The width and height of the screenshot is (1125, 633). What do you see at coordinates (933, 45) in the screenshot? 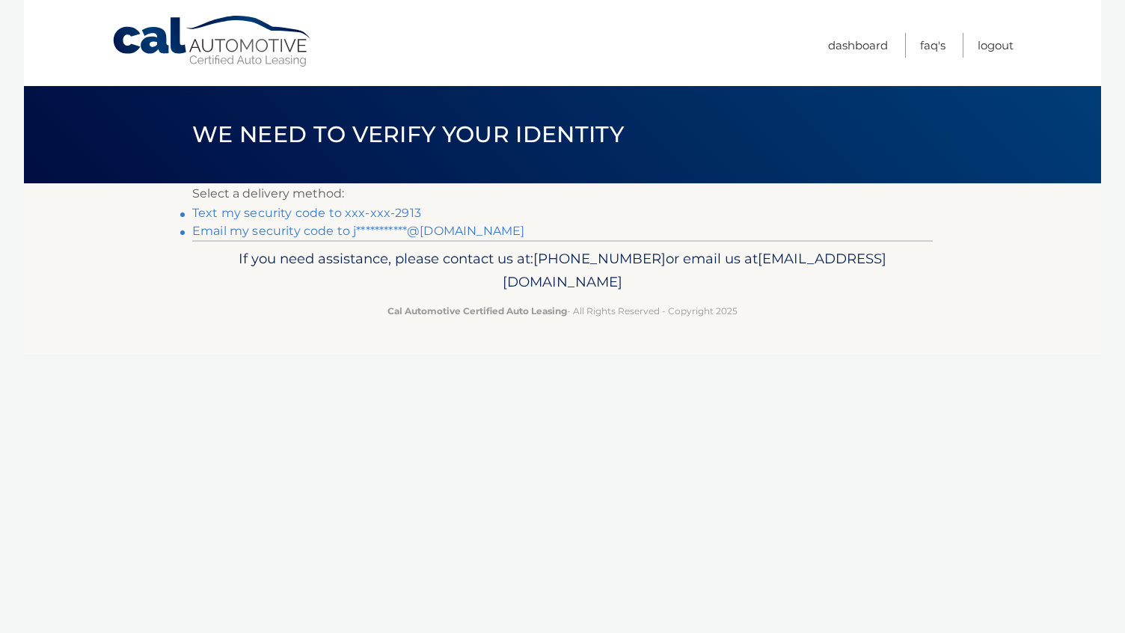
I see `a: FAQ's` at bounding box center [933, 45].